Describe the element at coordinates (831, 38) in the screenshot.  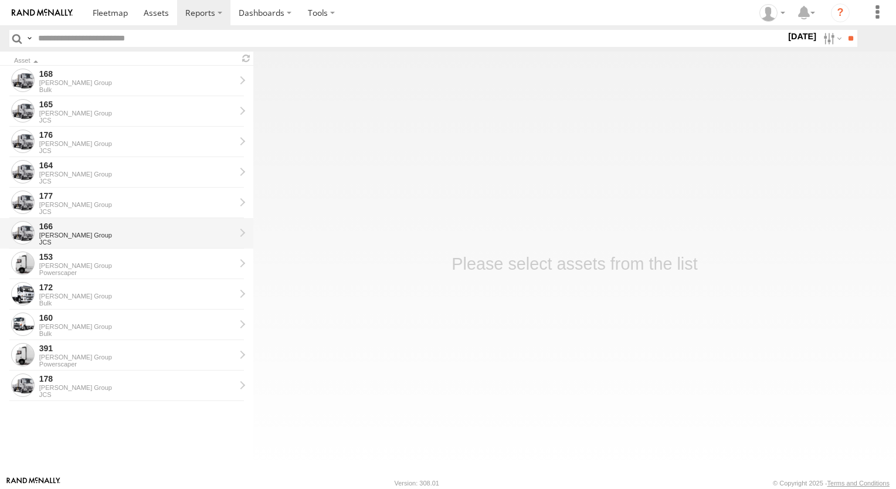
I see `label: Search Filter Options` at that location.